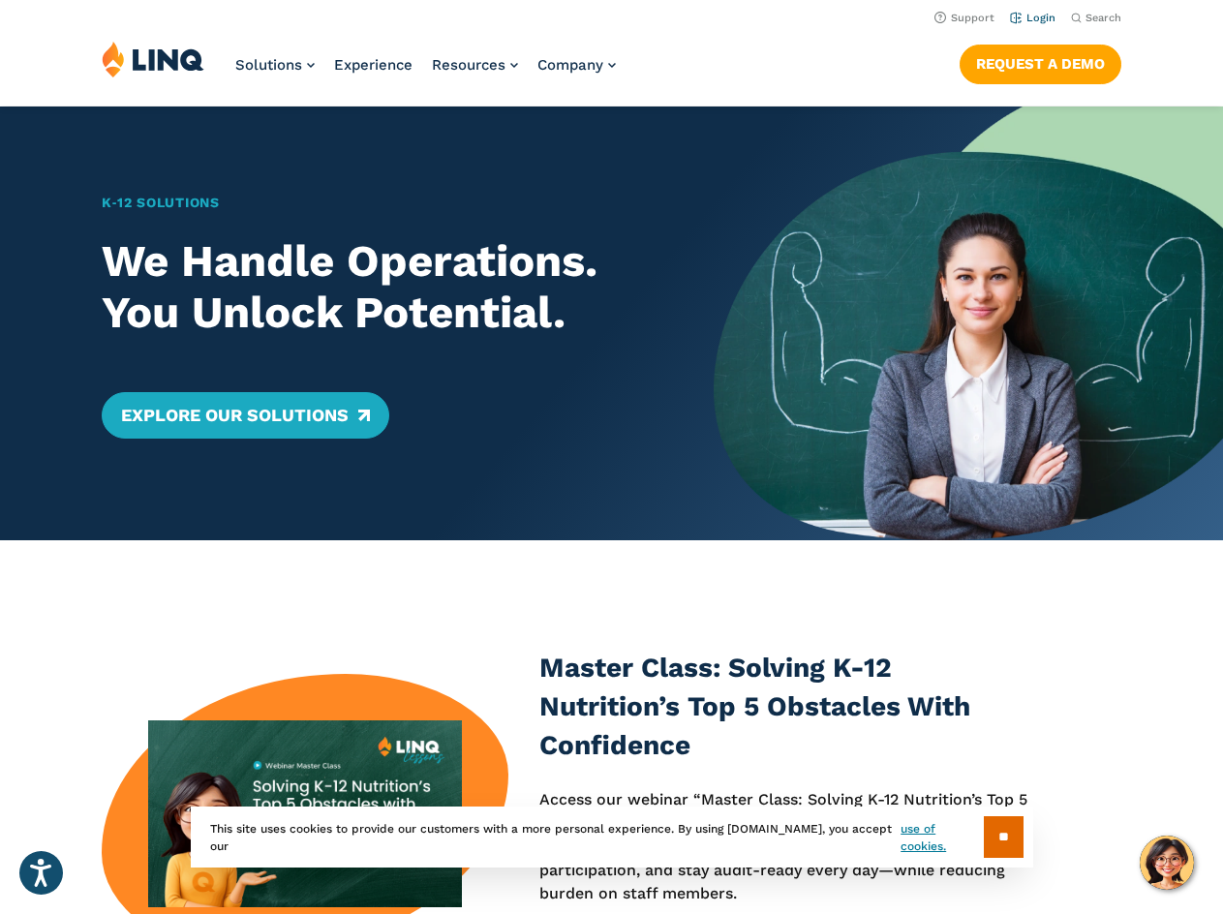 Image resolution: width=1223 pixels, height=914 pixels. I want to click on a: Request a Demo, so click(1040, 64).